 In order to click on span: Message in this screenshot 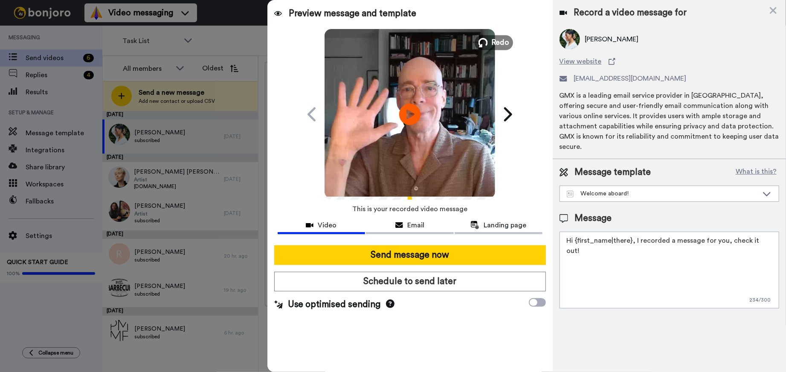, I will do `click(593, 218)`.